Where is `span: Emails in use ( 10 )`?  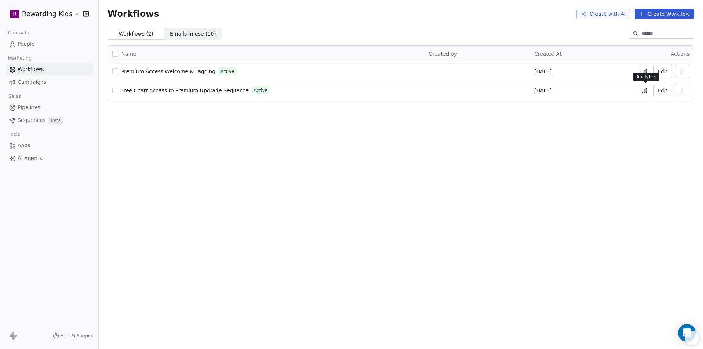 span: Emails in use ( 10 ) is located at coordinates (193, 34).